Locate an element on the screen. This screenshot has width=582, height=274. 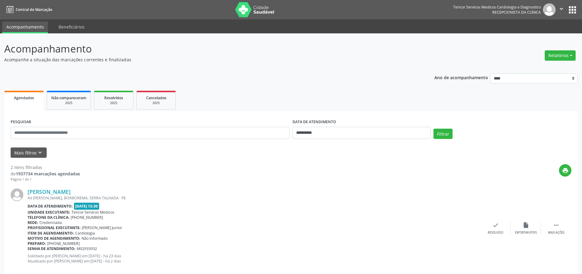
p: Ano de acompanhamento is located at coordinates (461, 77).